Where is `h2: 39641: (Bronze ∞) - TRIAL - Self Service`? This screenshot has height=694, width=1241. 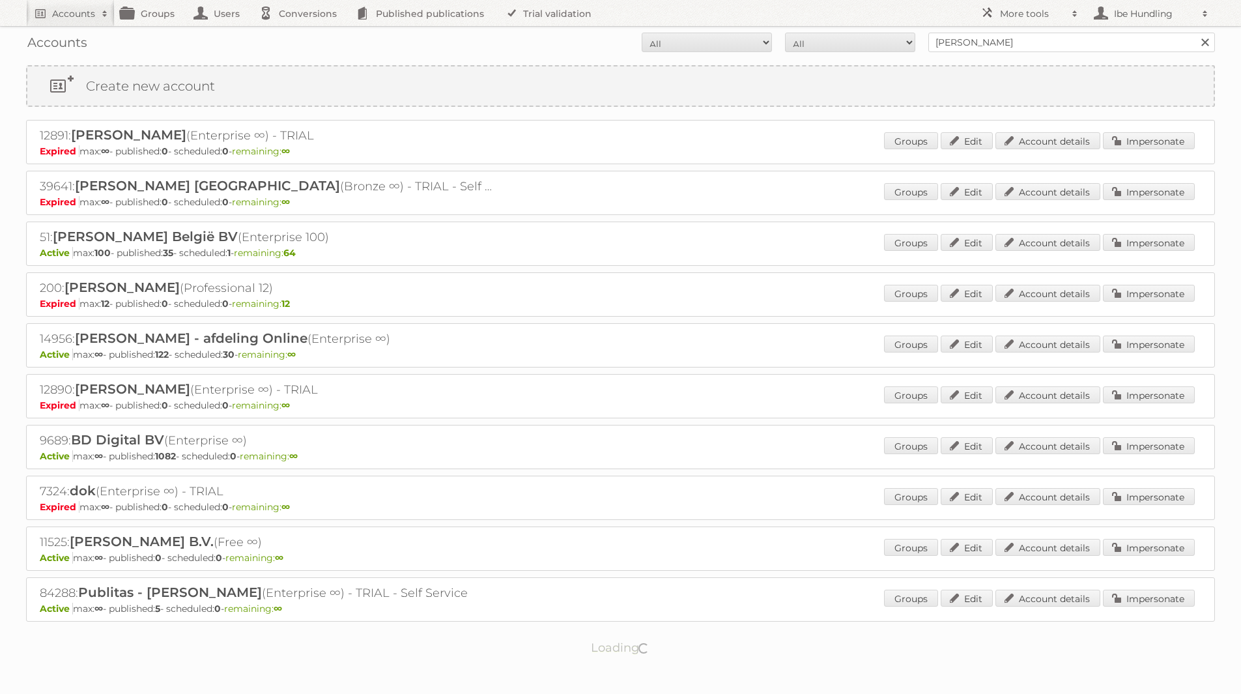
h2: 39641: (Bronze ∞) - TRIAL - Self Service is located at coordinates (268, 186).